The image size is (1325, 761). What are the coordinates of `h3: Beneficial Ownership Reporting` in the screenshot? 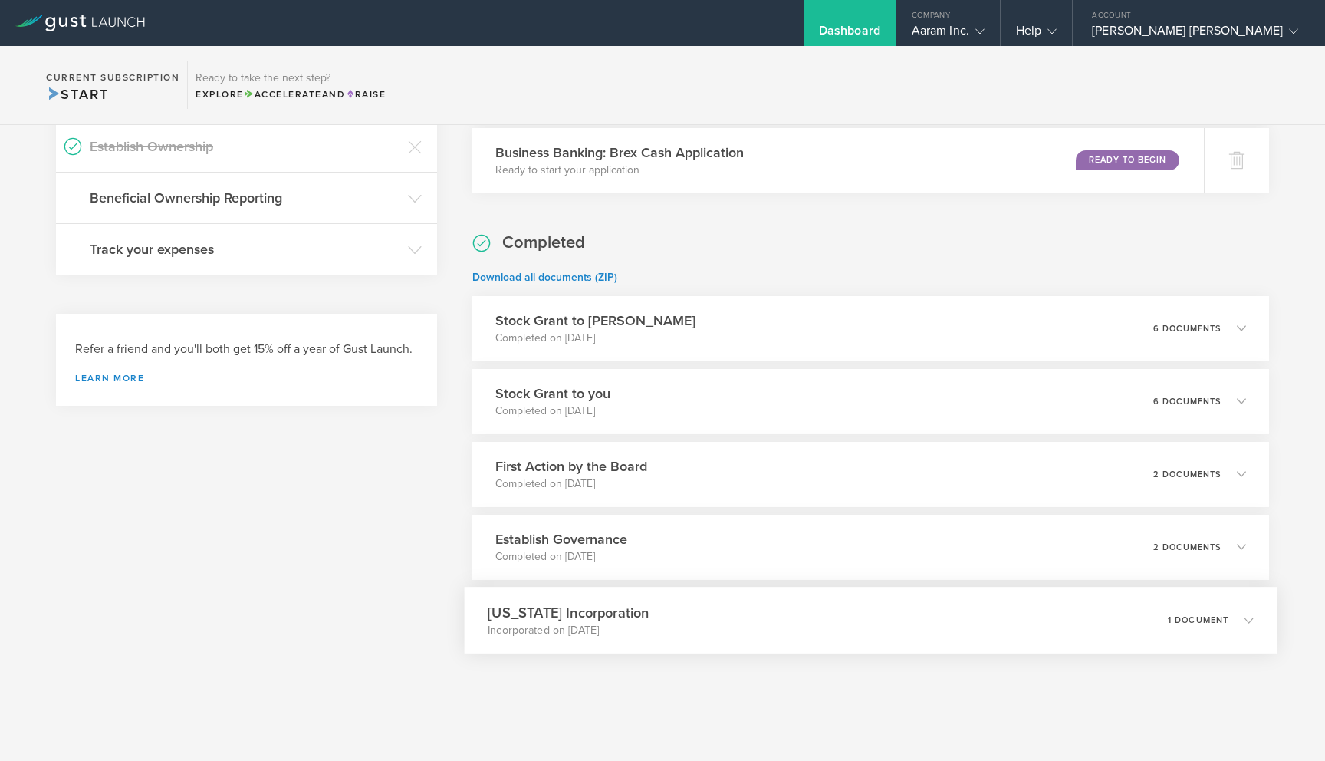 It's located at (245, 198).